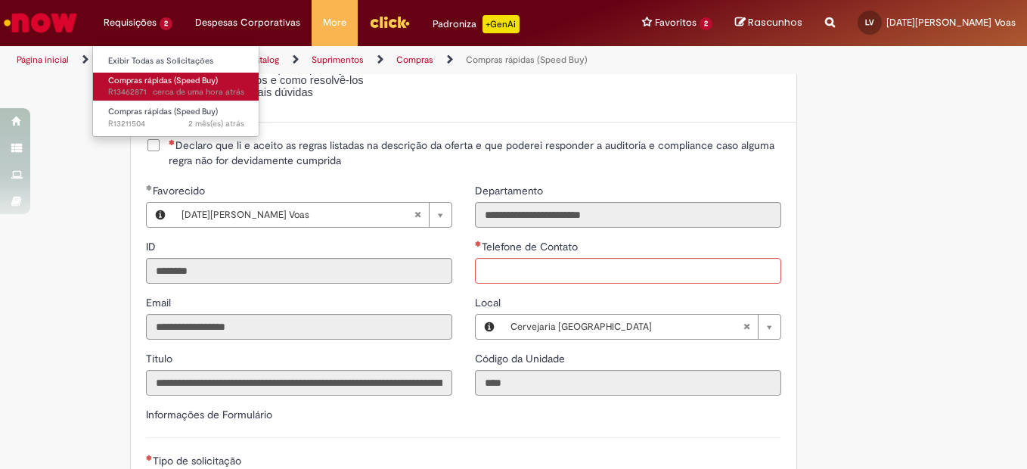 The width and height of the screenshot is (1027, 469). What do you see at coordinates (209, 414) in the screenshot?
I see `label: Informações de Formulário` at bounding box center [209, 414].